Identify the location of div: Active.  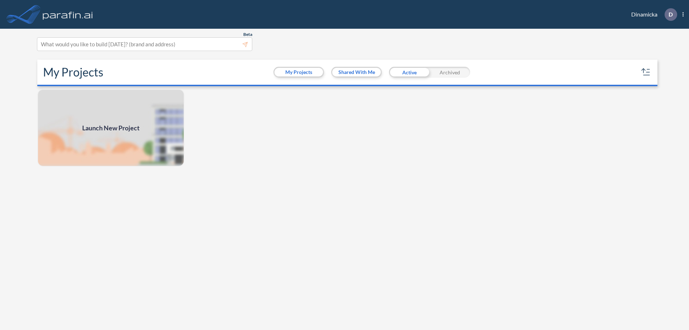
(409, 72).